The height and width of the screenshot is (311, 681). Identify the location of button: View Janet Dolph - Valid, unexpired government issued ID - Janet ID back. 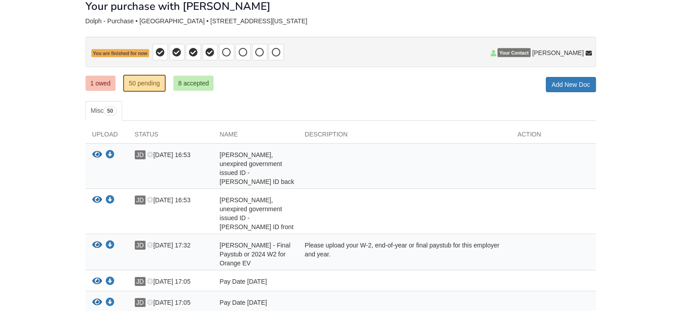
(97, 155).